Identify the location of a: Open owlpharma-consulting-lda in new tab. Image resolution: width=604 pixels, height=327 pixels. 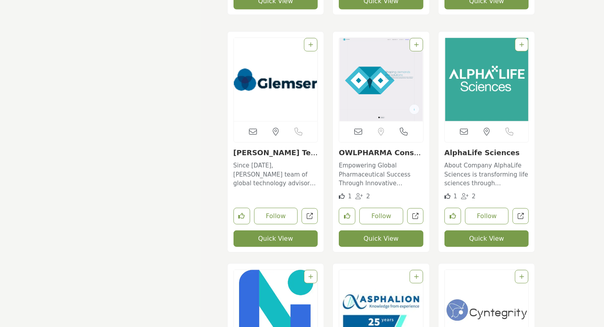
(415, 216).